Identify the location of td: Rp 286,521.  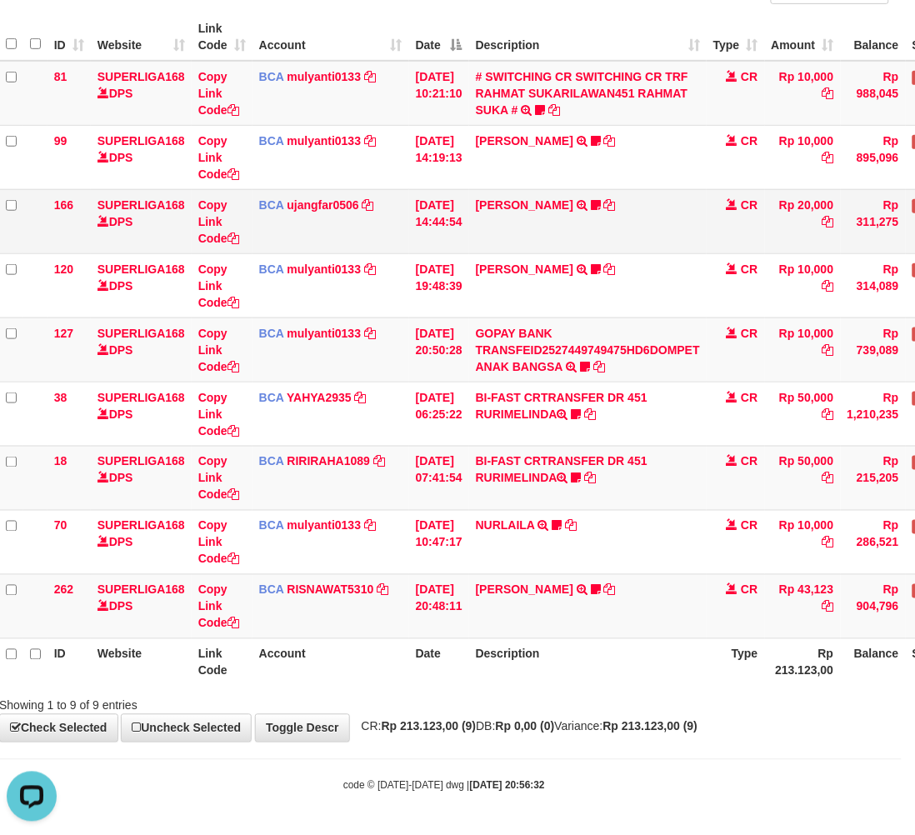
(874, 542).